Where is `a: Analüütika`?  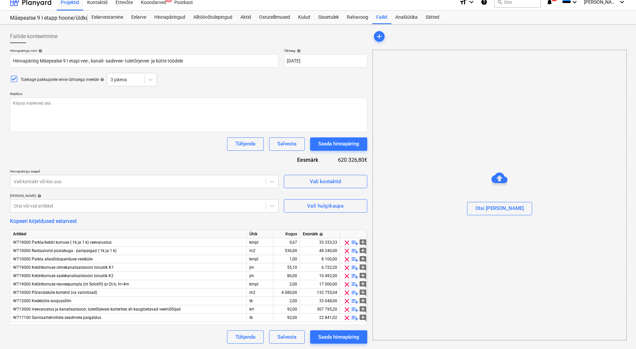 a: Analüütika is located at coordinates (406, 17).